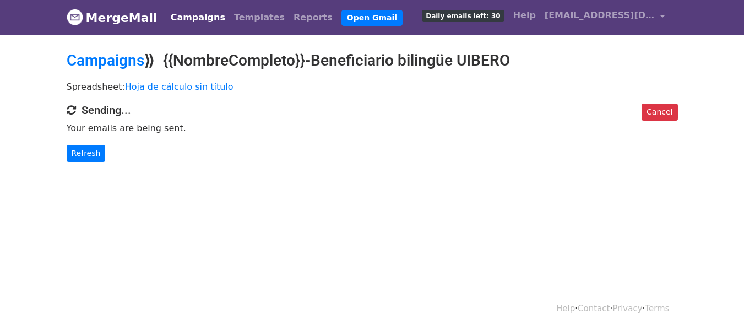  I want to click on p: Spreadsheet:, so click(372, 86).